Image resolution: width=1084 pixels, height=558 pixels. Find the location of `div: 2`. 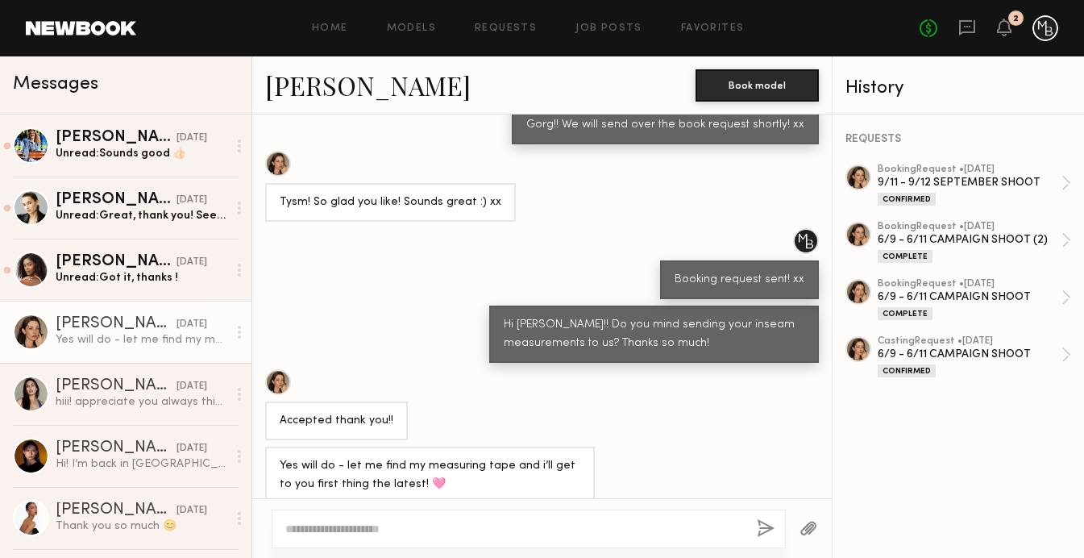

div: 2 is located at coordinates (1016, 19).